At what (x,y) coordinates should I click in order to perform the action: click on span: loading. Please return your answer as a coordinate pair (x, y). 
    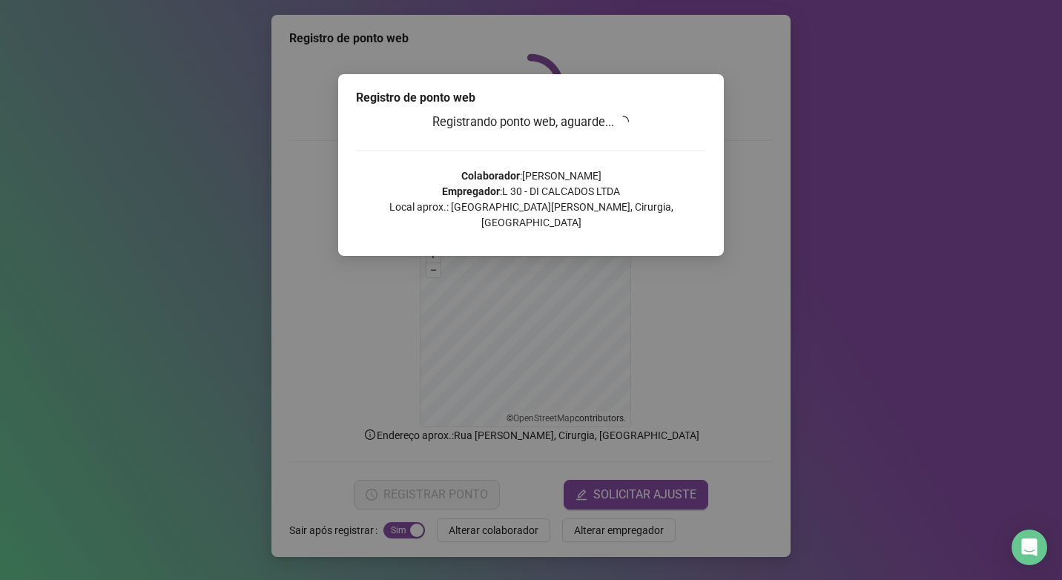
    Looking at the image, I should click on (623, 122).